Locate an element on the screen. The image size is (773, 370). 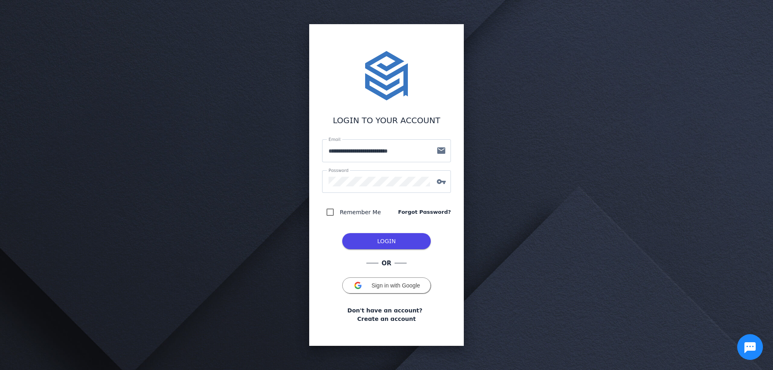
span: Sign in with Google is located at coordinates (396, 286).